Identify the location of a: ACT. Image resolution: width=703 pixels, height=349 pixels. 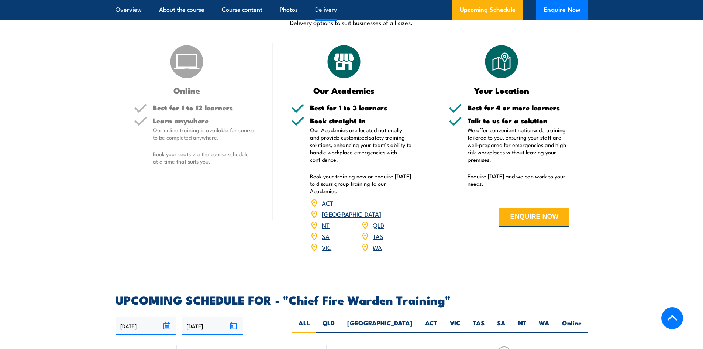
(327, 203).